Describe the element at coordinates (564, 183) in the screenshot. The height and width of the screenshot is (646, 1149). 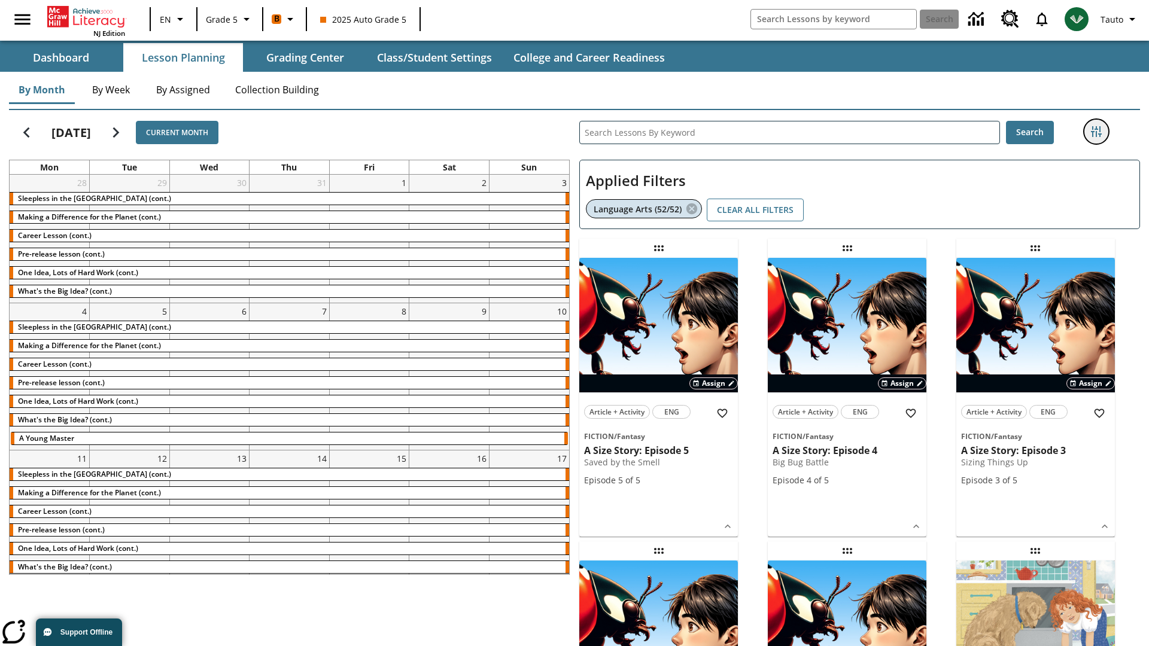
I see `a: August 3, 2025` at that location.